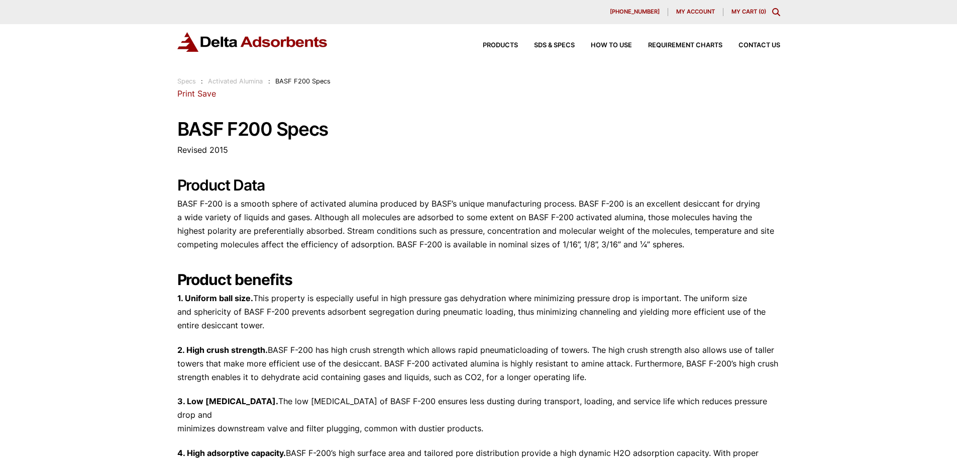 Image resolution: width=957 pixels, height=462 pixels. What do you see at coordinates (186, 81) in the screenshot?
I see `a: Specs` at bounding box center [186, 81].